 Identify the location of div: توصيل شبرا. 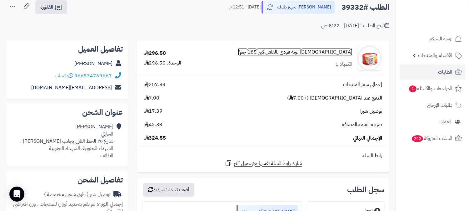
(77, 194).